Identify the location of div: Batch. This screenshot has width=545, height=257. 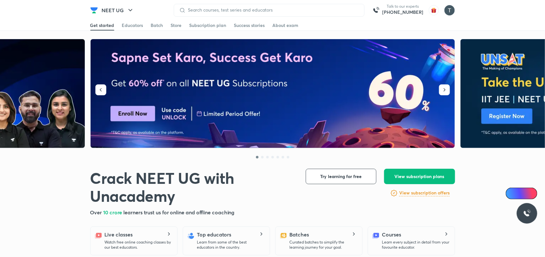
(157, 25).